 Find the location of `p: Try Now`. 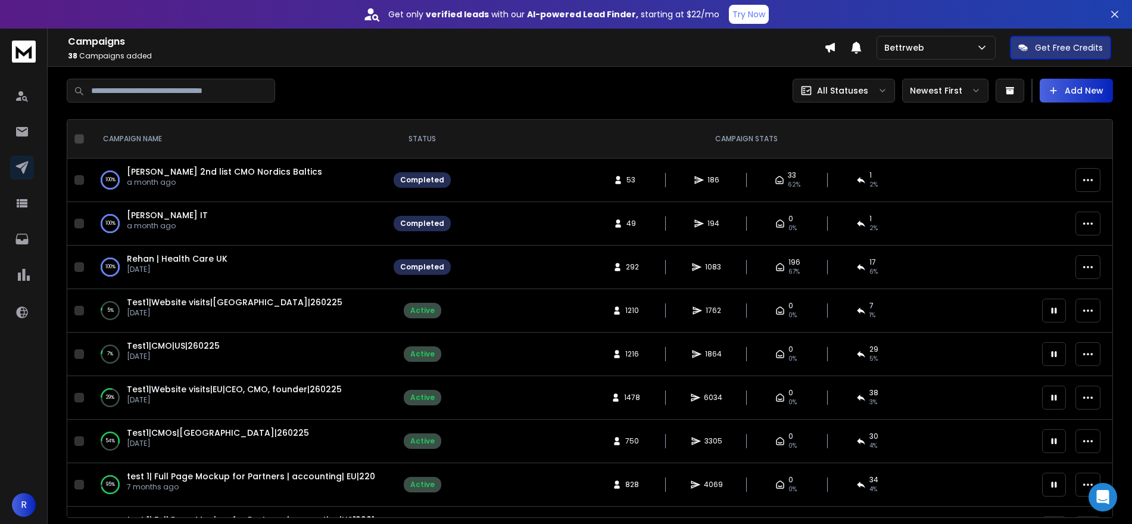

p: Try Now is located at coordinates (749, 14).